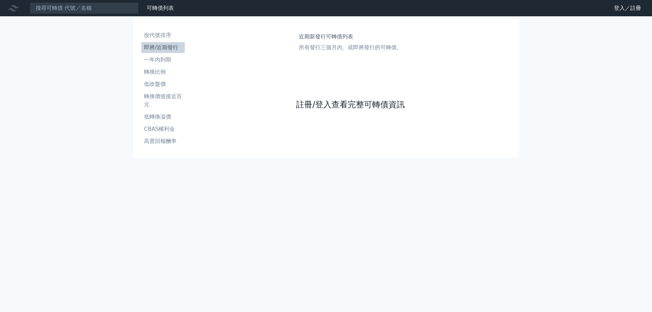 This screenshot has height=312, width=652. Describe the element at coordinates (163, 101) in the screenshot. I see `a: 轉換價值接近百元` at that location.